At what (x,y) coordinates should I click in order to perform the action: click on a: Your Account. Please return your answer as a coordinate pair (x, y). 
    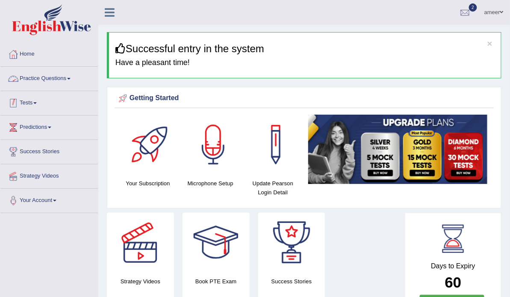
    Looking at the image, I should click on (49, 199).